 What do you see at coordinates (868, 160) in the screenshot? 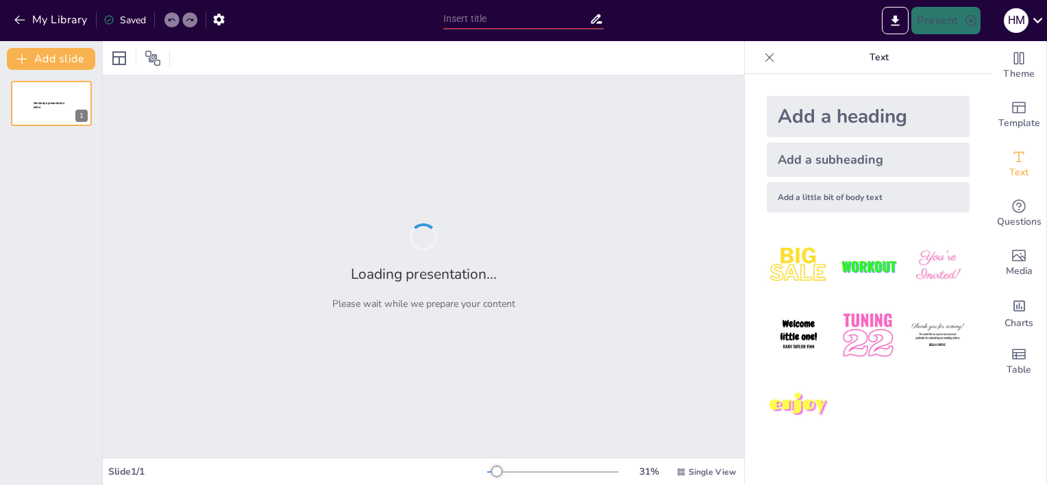
I see `div: Add a subheading` at bounding box center [868, 160].